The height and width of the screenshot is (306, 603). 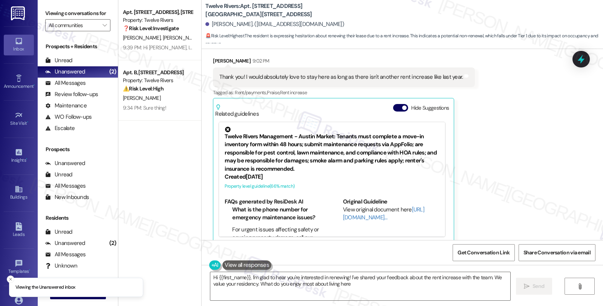 I want to click on div: Tagged as:, so click(x=344, y=92).